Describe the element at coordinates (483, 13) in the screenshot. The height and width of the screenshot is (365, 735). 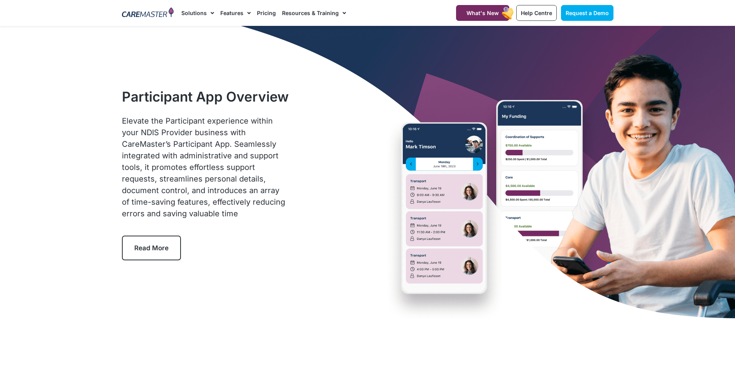
I see `span: What's New` at that location.